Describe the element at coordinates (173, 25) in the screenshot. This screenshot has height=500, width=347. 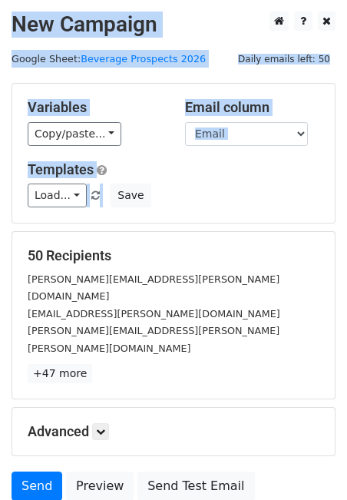
I see `h2: New Campaign` at that location.